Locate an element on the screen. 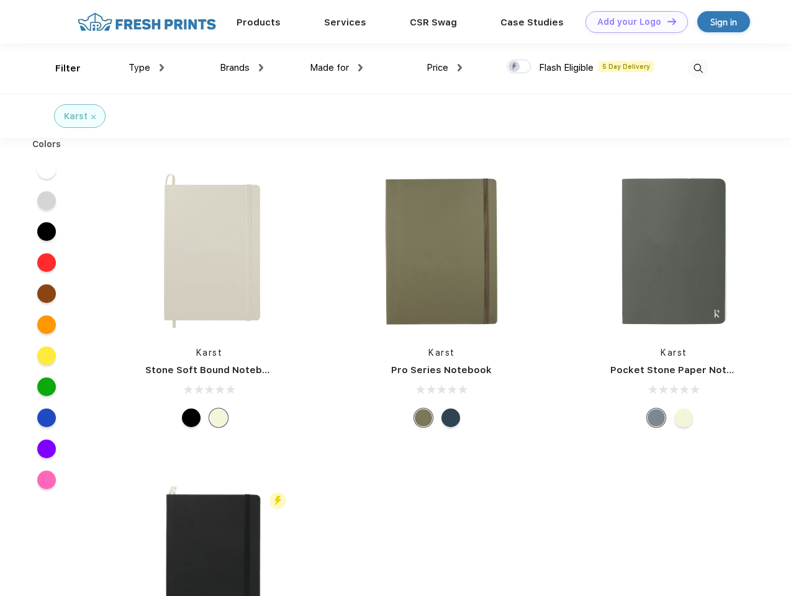 Image resolution: width=791 pixels, height=596 pixels. div: Gray is located at coordinates (656, 418).